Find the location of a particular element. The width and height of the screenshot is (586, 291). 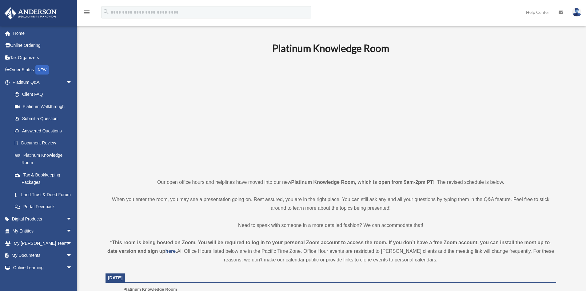

a: Platinum Knowledge Room is located at coordinates (43, 159).